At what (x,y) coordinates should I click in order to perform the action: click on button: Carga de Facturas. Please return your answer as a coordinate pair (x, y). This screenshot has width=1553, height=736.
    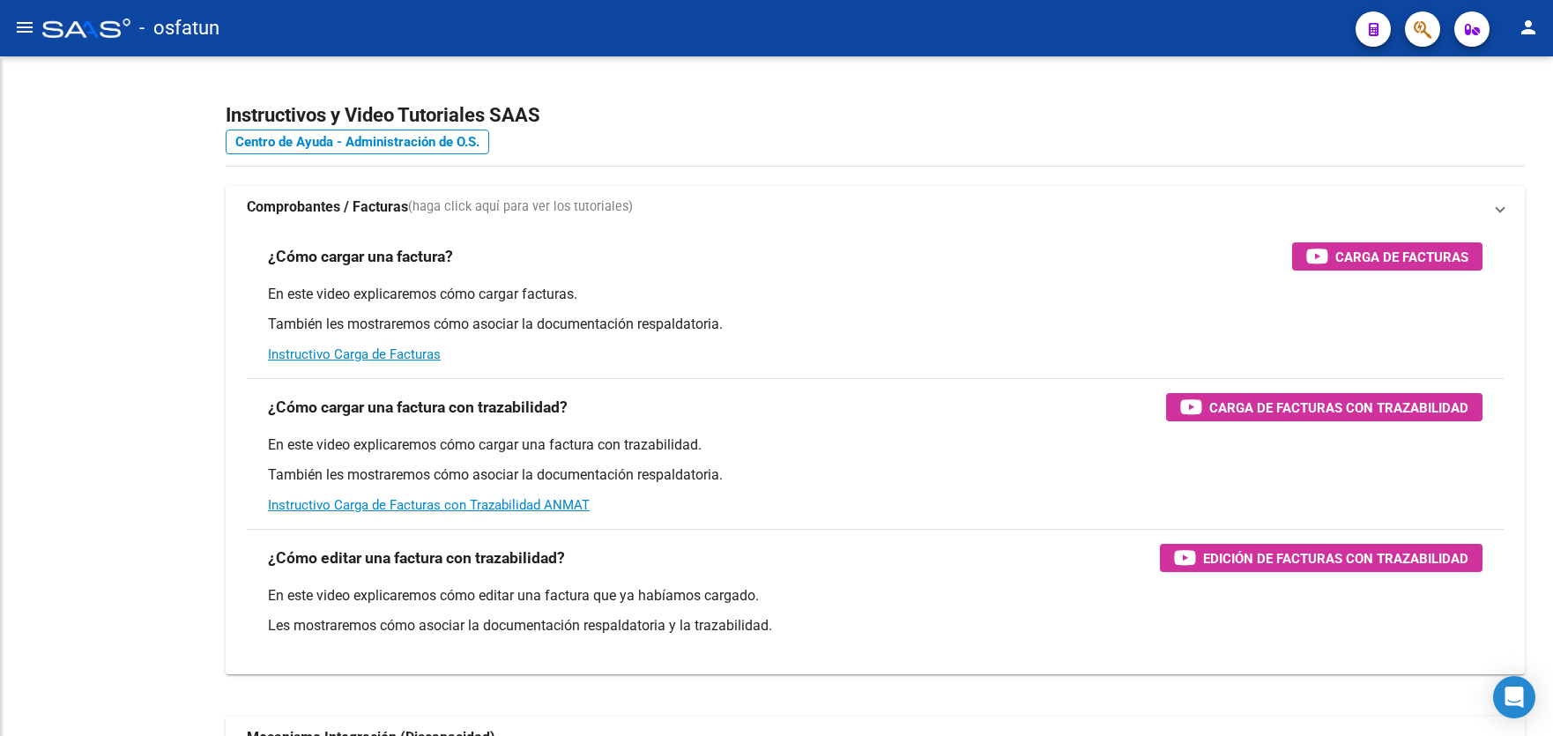
    Looking at the image, I should click on (1387, 256).